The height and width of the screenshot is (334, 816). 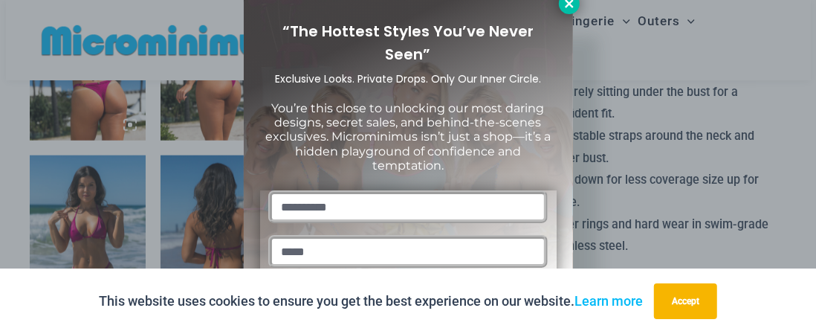 What do you see at coordinates (685, 301) in the screenshot?
I see `button: Accept` at bounding box center [685, 301].